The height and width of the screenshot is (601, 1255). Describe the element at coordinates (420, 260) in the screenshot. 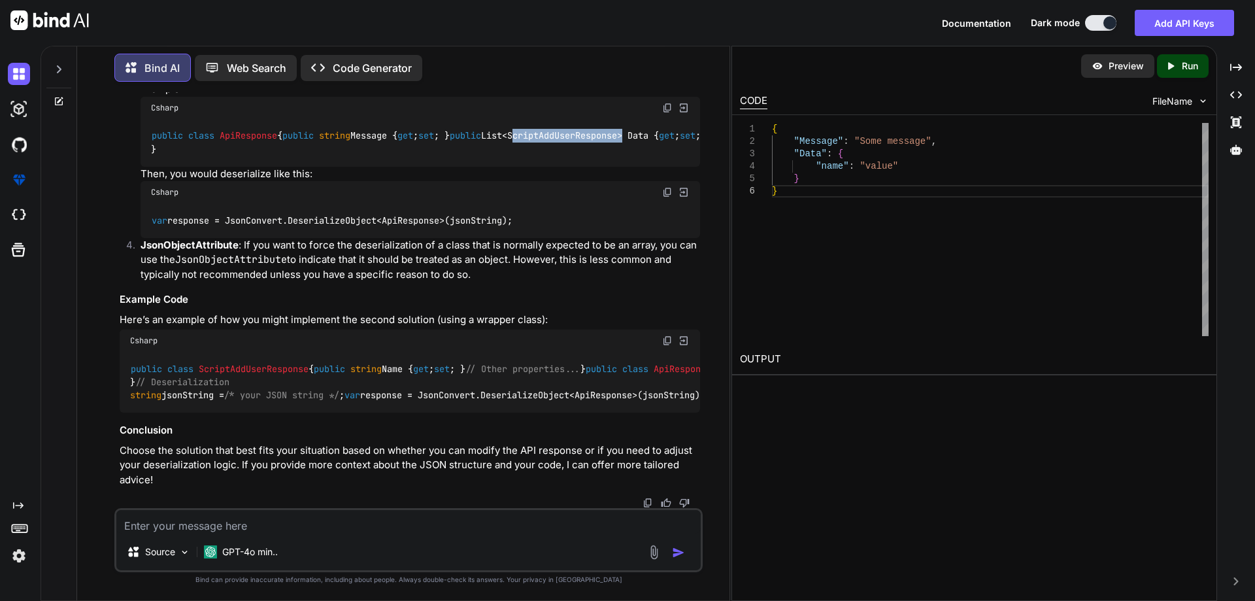

I see `p: : If you want to force the deserialization of a class that is normally expected to be an array, y...` at that location.